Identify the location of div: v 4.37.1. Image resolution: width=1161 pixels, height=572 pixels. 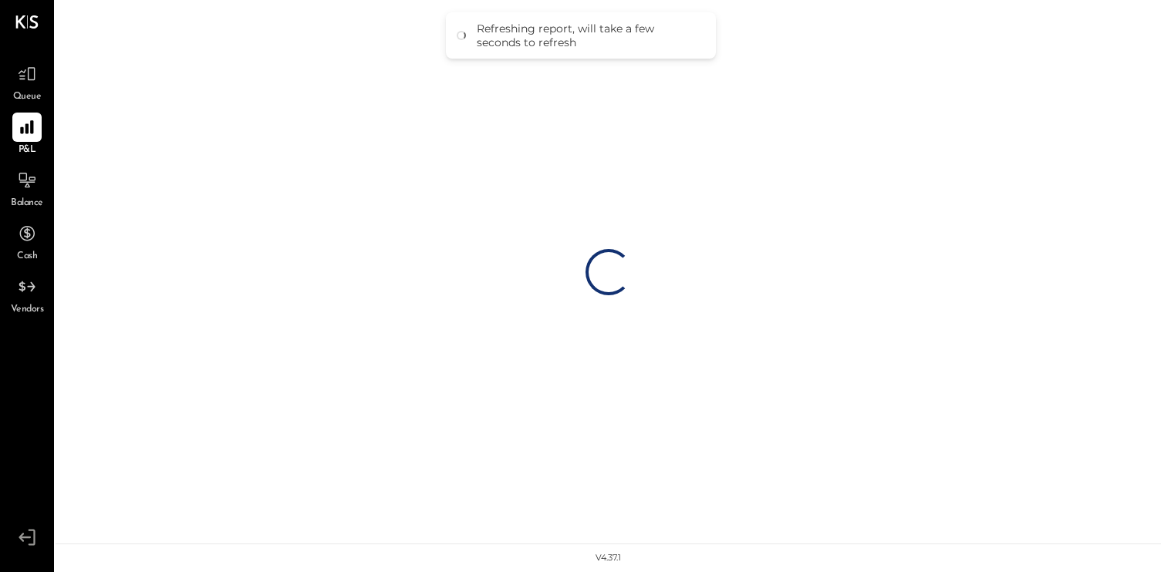
(608, 559).